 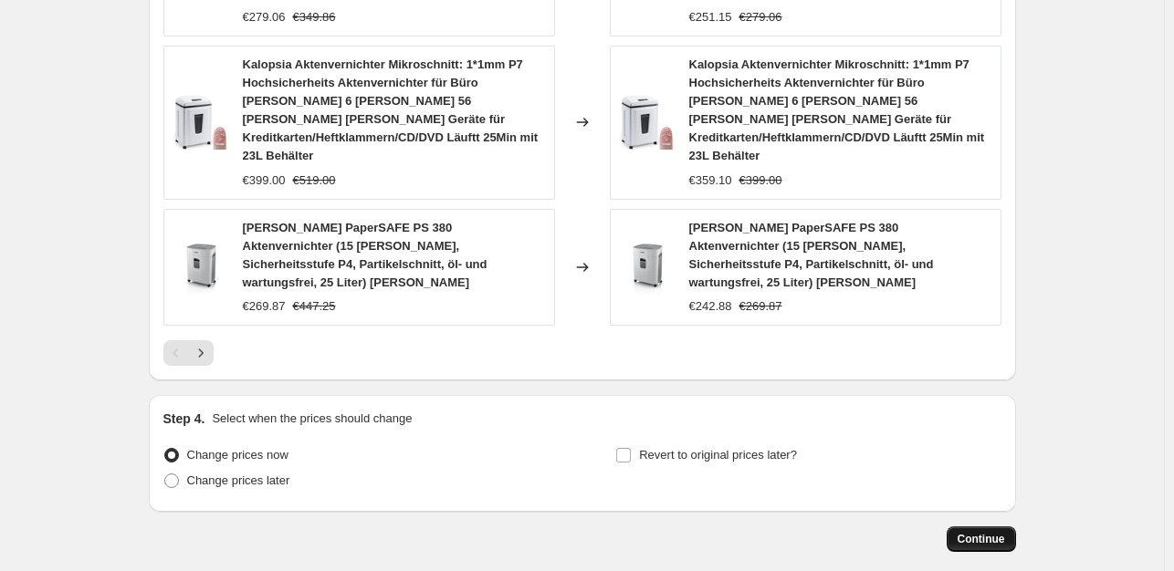 What do you see at coordinates (981, 539) in the screenshot?
I see `button: Continue` at bounding box center [981, 539].